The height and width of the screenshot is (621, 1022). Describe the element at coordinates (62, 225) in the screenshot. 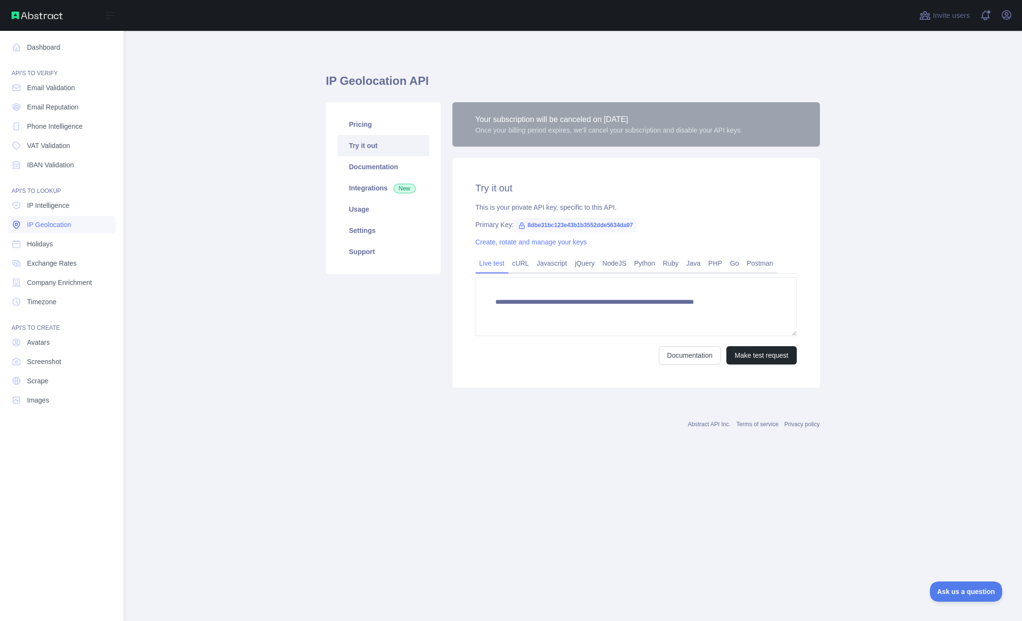

I see `a: IP Geolocation` at that location.